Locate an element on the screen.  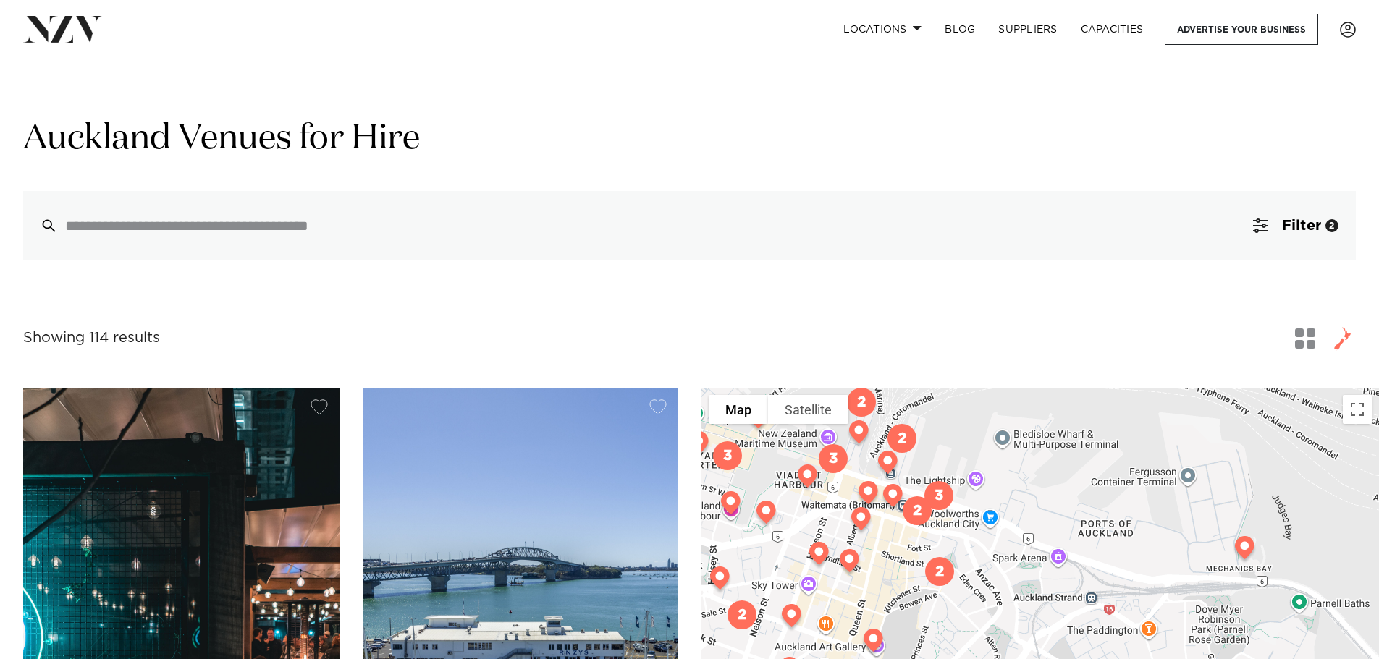
img: nzv-logo.png is located at coordinates (62, 29).